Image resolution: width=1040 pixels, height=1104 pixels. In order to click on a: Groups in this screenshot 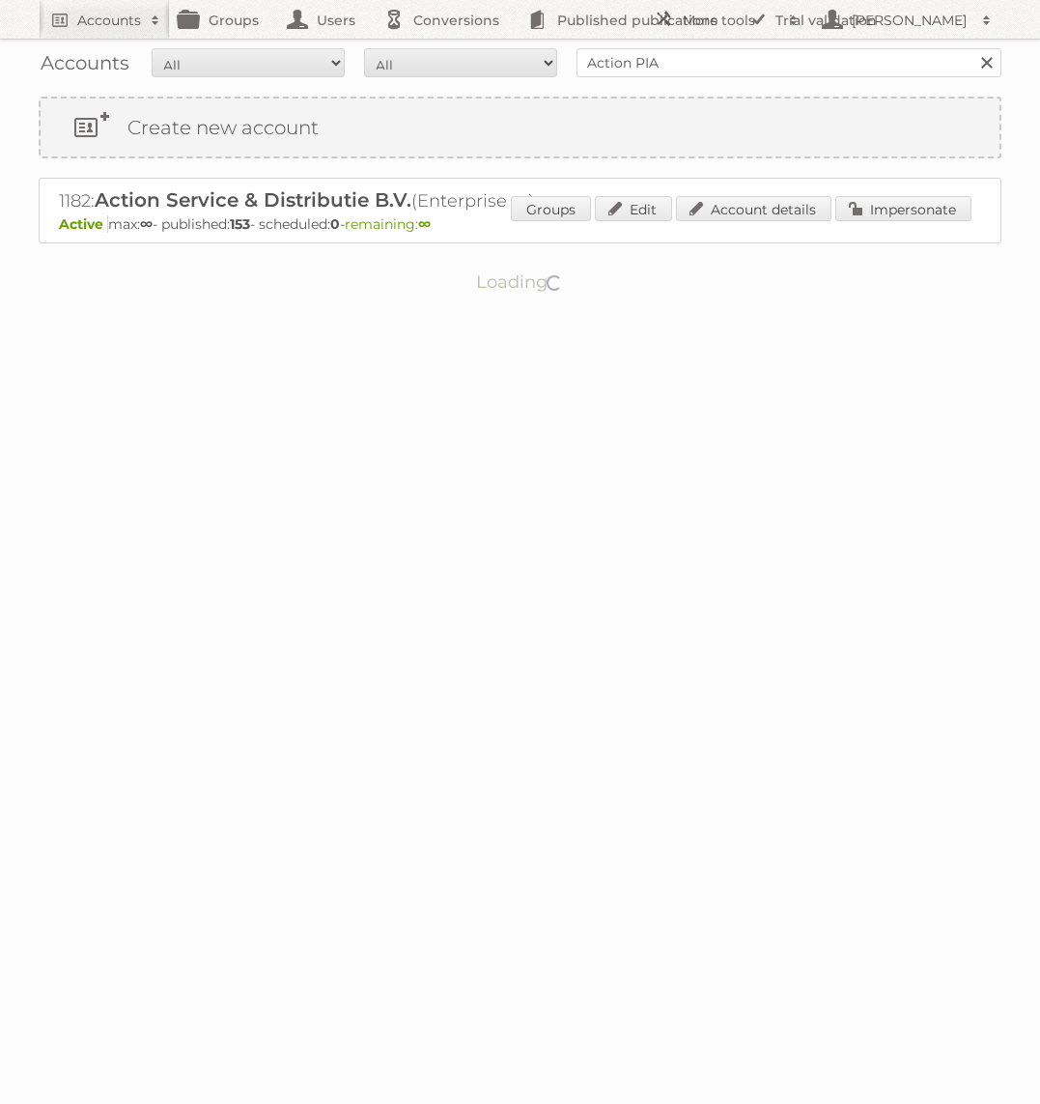, I will do `click(550, 209)`.